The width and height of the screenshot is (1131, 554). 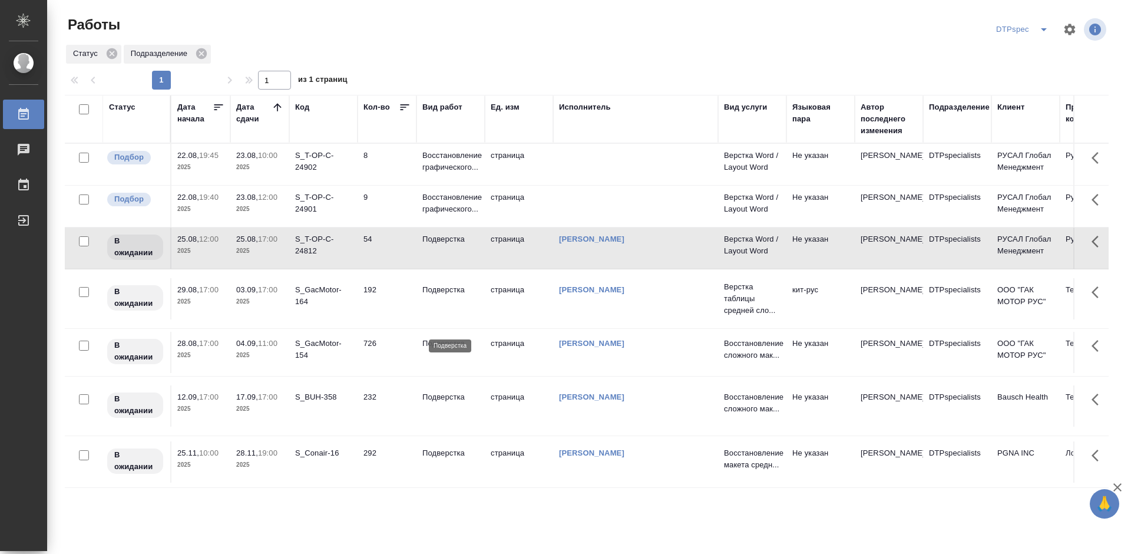 What do you see at coordinates (1096, 29) in the screenshot?
I see `span: Посмотреть информацию` at bounding box center [1096, 29].